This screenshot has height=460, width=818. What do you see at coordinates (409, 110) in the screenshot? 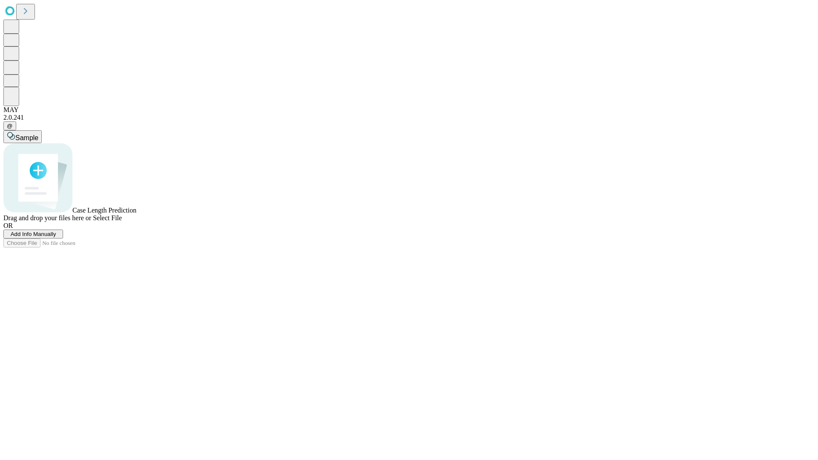
I see `div: MAY` at bounding box center [409, 110].